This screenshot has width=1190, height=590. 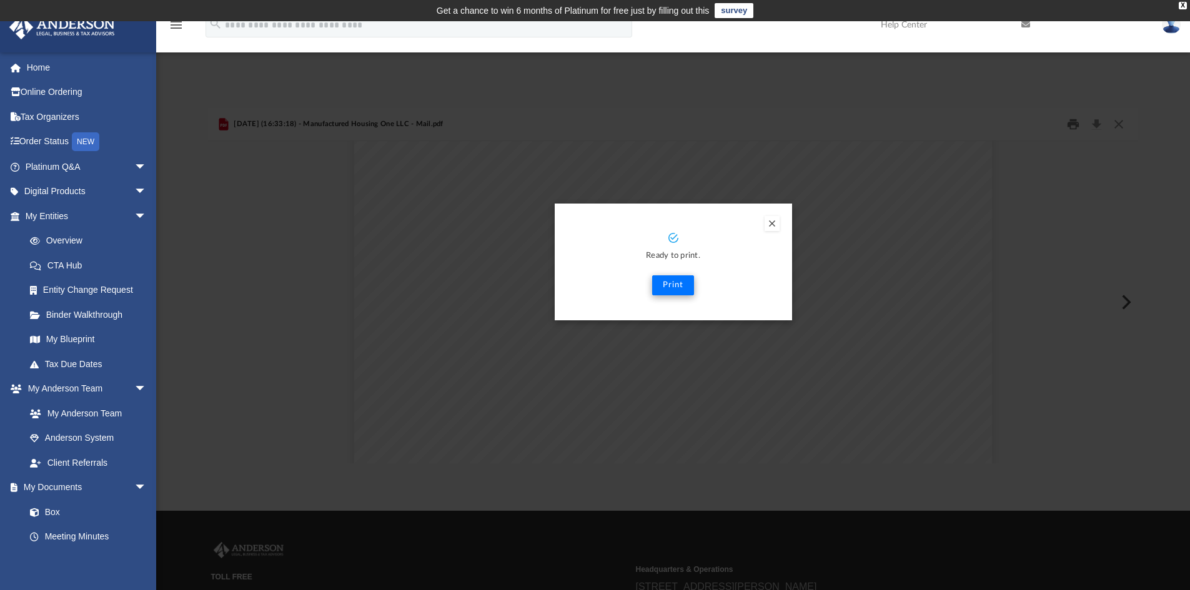 I want to click on a: Platinum Q&Aarrow_drop_down, so click(x=87, y=167).